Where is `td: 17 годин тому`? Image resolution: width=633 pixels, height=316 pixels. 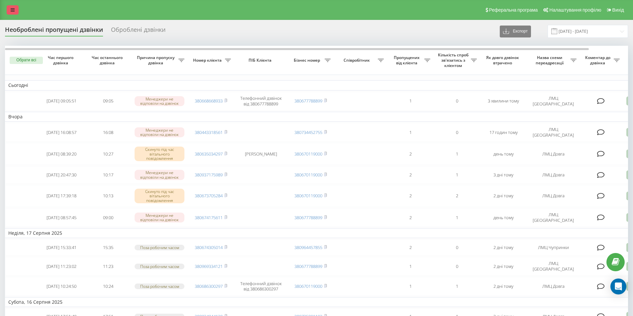 td: 17 годин тому is located at coordinates (503, 133).